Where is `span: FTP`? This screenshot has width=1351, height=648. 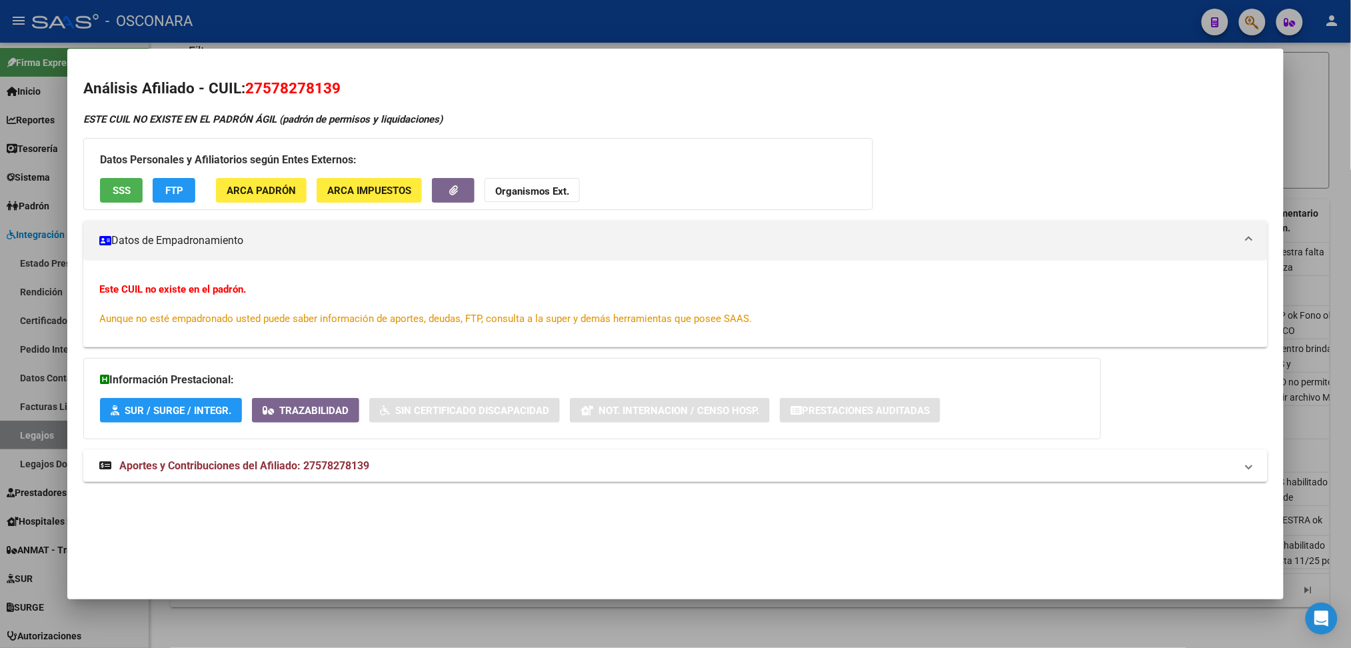 span: FTP is located at coordinates (174, 191).